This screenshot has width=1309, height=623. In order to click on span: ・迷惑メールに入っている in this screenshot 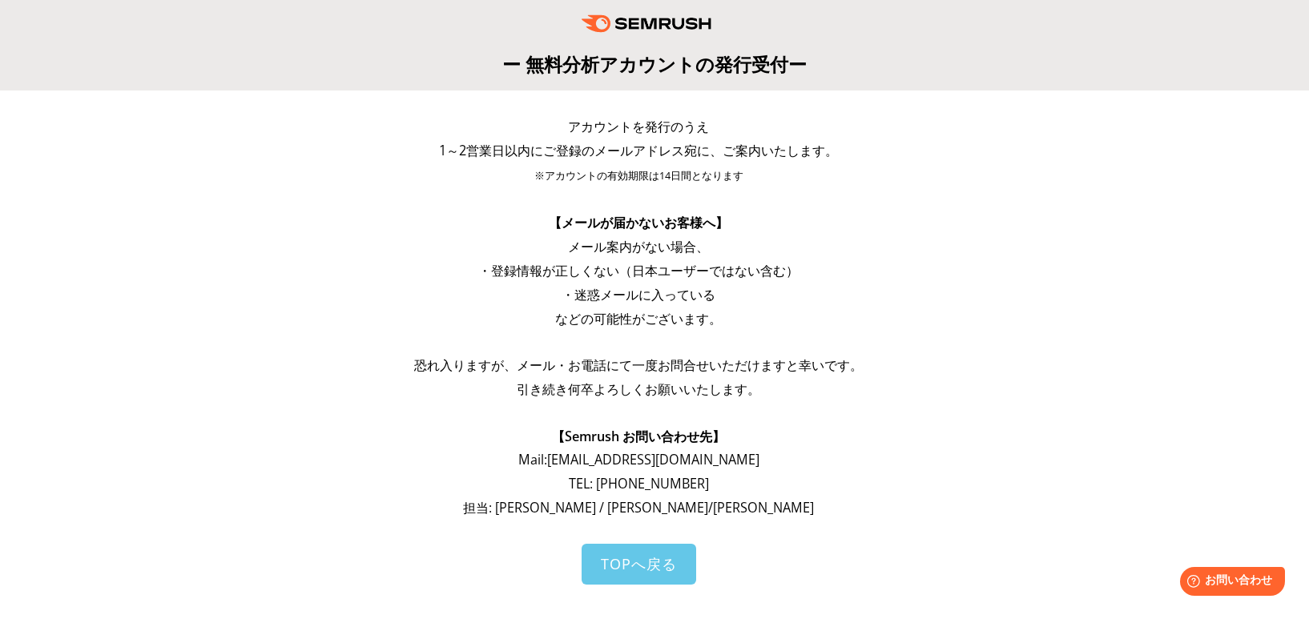, I will do `click(638, 295)`.